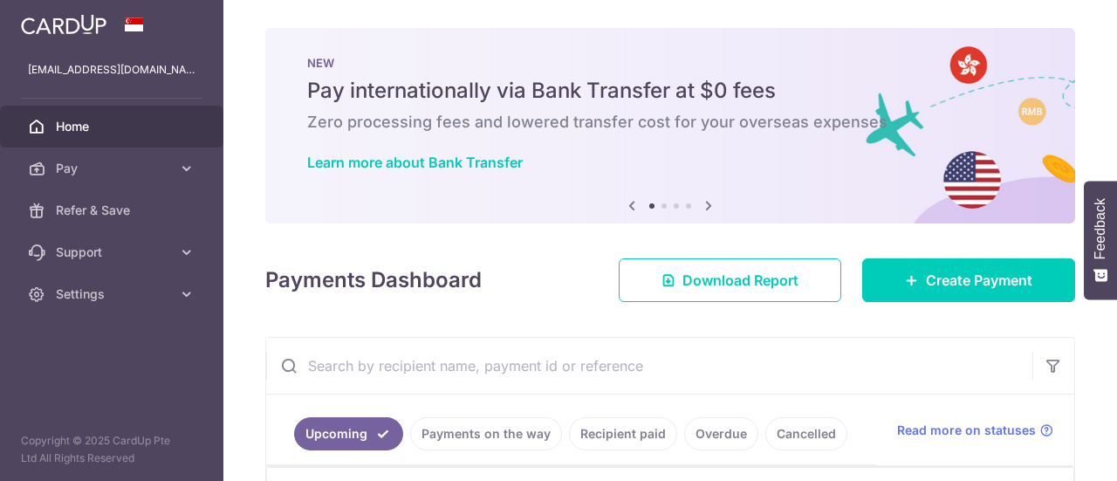 This screenshot has height=481, width=1117. Describe the element at coordinates (670, 91) in the screenshot. I see `h5: Pay internationally via Bank Transfer at $0 fees` at that location.